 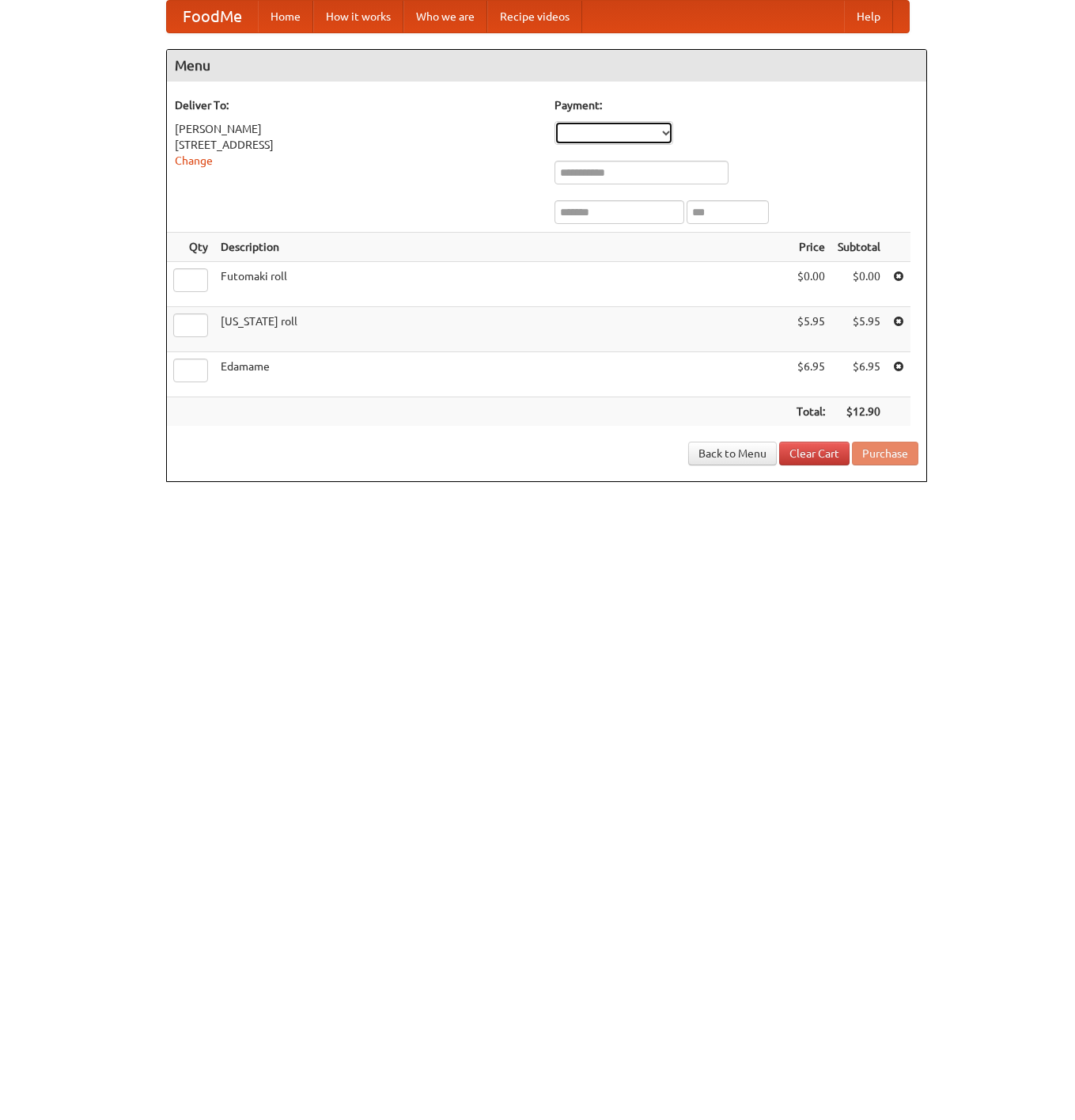 I want to click on th: Description, so click(x=503, y=247).